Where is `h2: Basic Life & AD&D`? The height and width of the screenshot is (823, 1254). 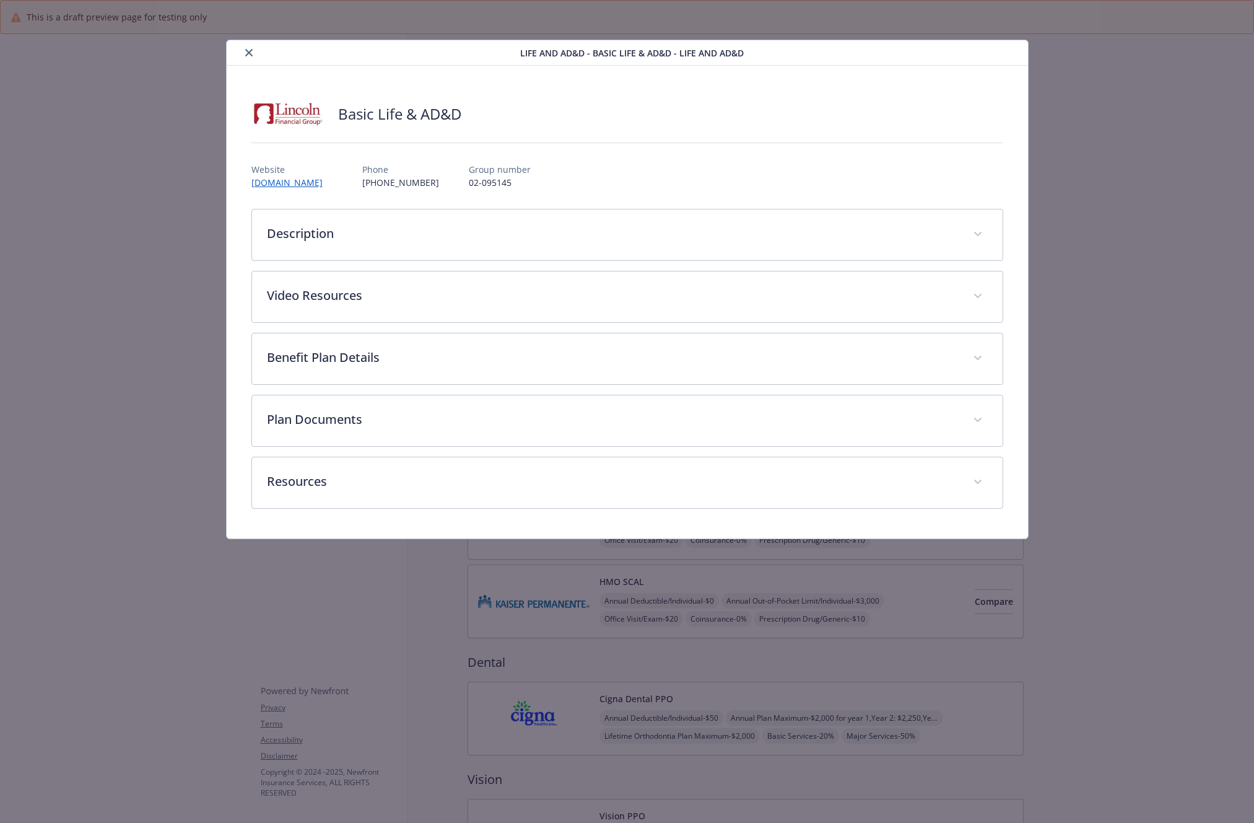
h2: Basic Life & AD&D is located at coordinates (400, 114).